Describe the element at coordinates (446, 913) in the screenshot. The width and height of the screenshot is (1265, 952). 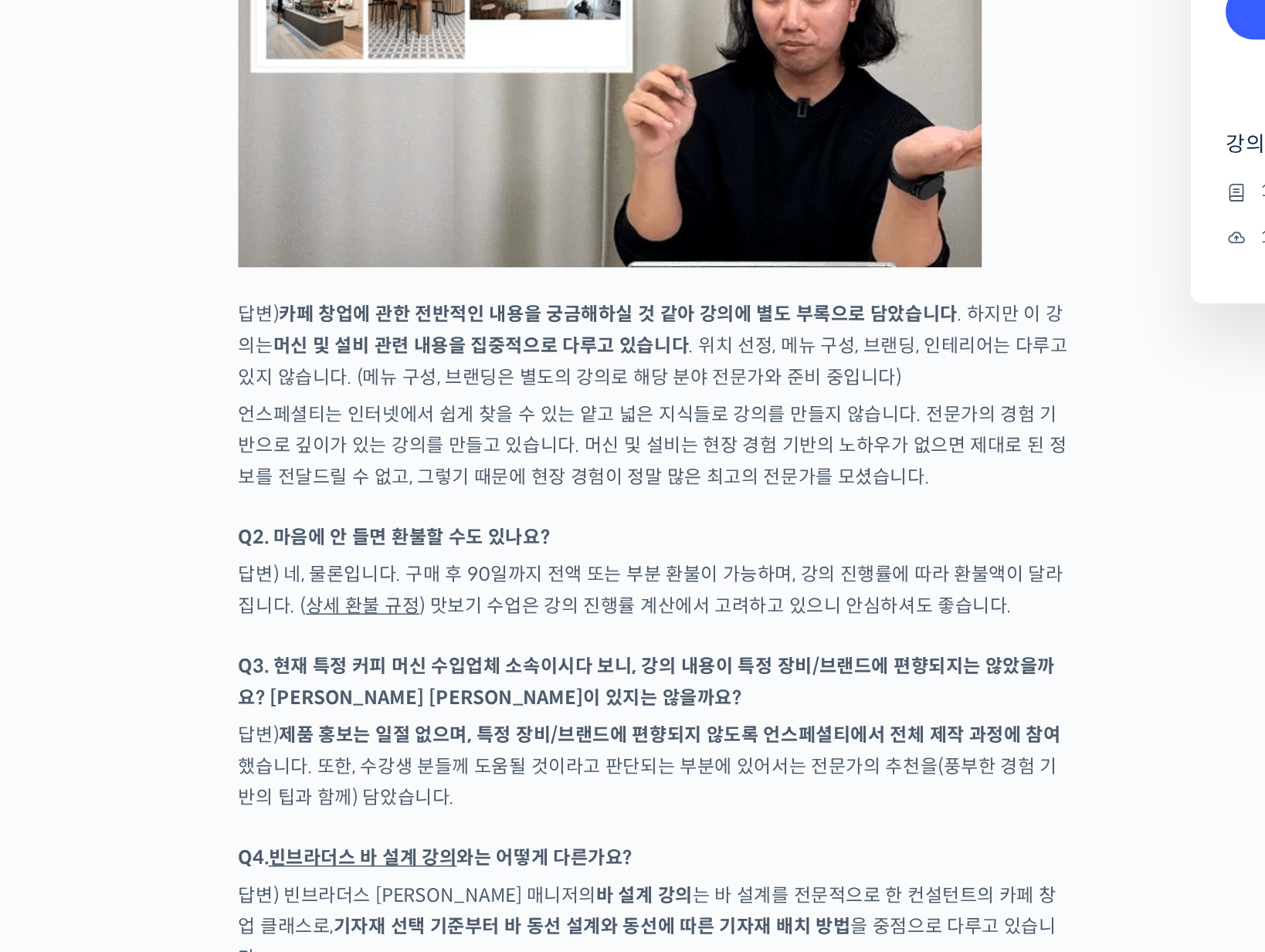
I see `strong: 바 설계 강의` at that location.